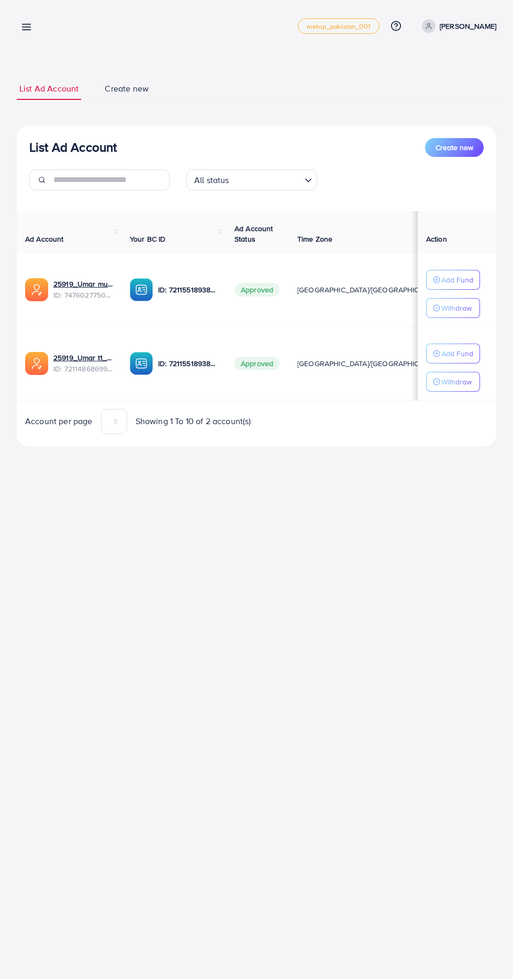  I want to click on span: List Ad Account, so click(49, 88).